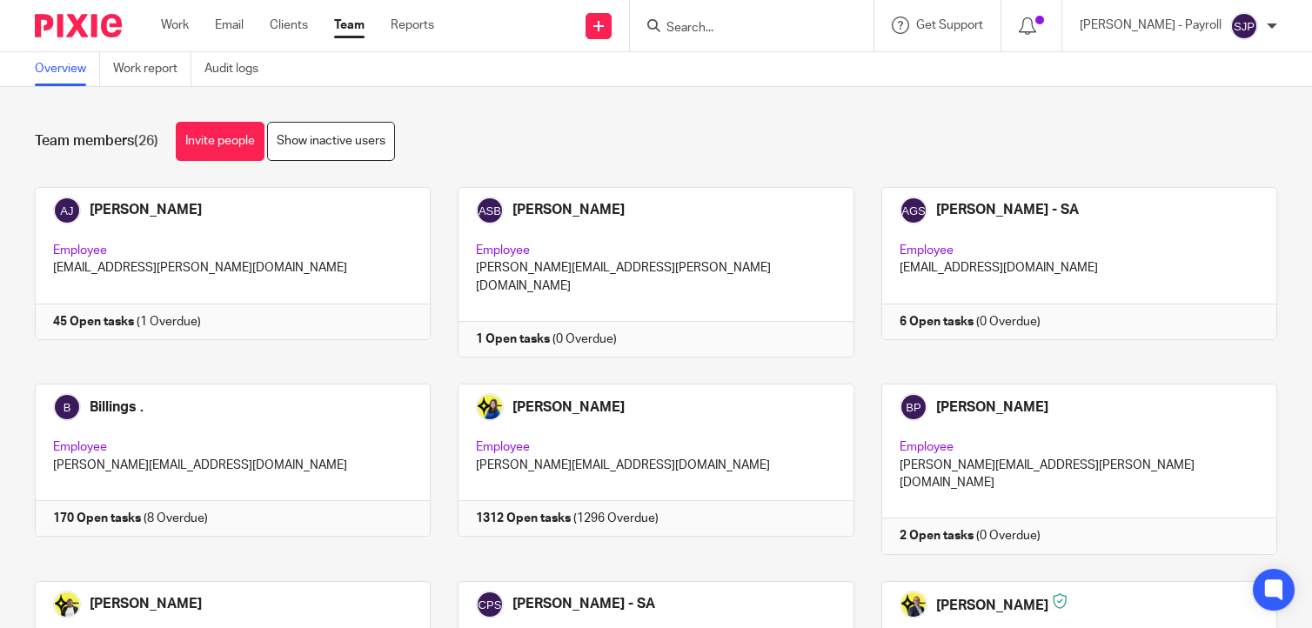  I want to click on a: Invite people, so click(220, 141).